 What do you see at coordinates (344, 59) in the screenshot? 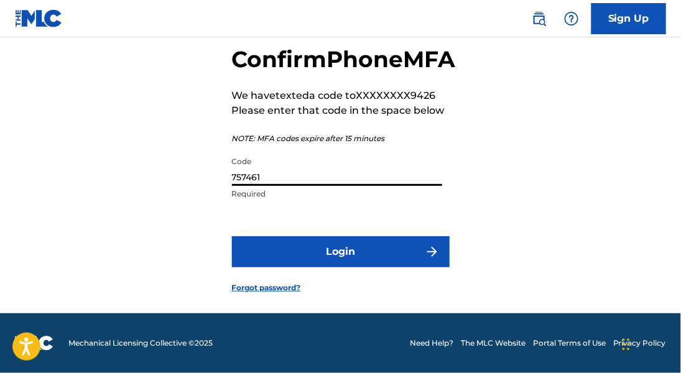
I see `h2: Confirm Phone MFA` at bounding box center [344, 59].